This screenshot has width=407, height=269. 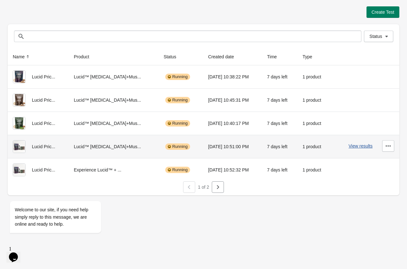 I want to click on button: Product, so click(x=85, y=57).